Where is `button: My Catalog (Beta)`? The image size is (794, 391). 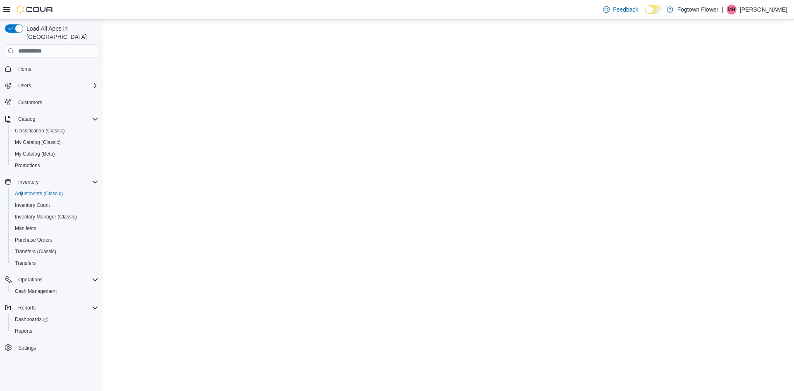 button: My Catalog (Beta) is located at coordinates (55, 154).